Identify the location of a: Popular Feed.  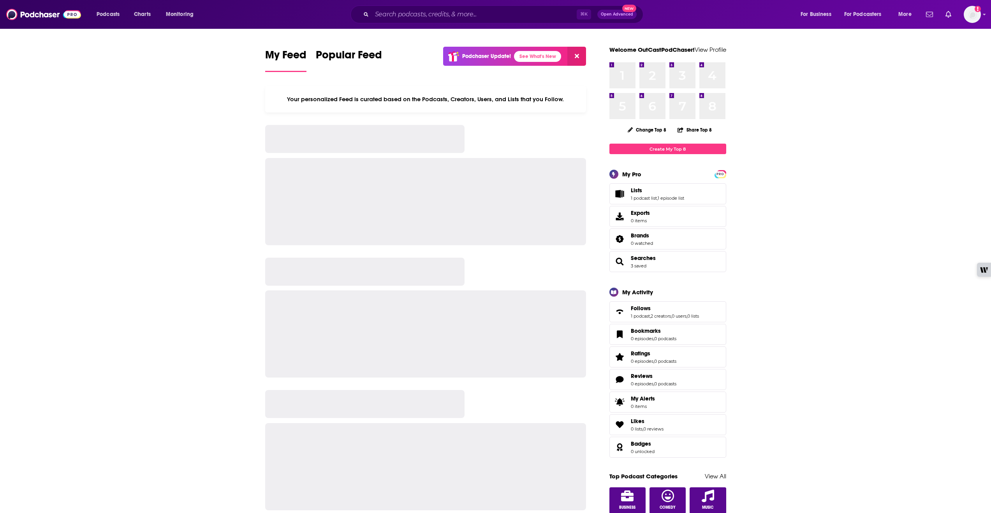
(349, 60).